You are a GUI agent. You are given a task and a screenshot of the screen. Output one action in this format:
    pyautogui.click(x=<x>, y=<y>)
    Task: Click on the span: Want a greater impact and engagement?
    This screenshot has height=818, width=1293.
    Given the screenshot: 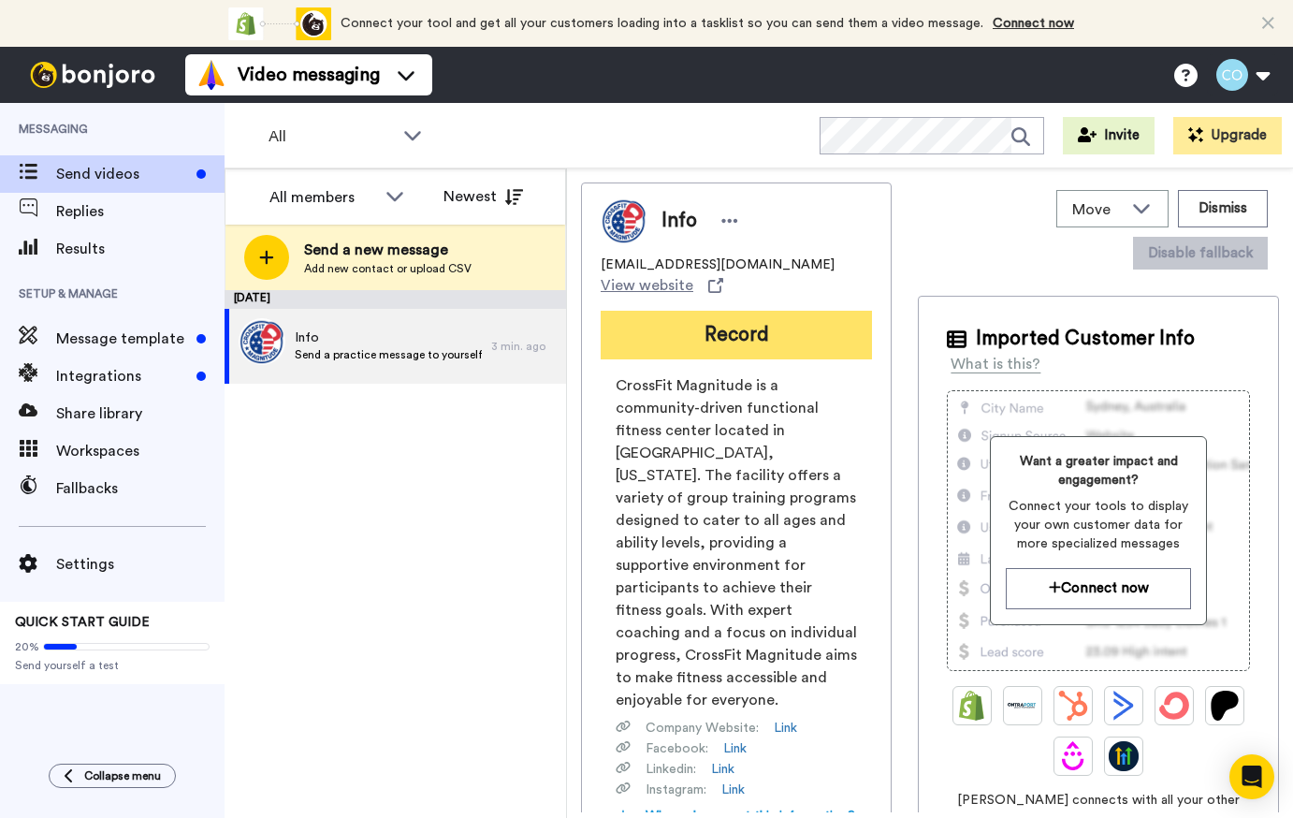 What is the action you would take?
    pyautogui.click(x=1098, y=471)
    